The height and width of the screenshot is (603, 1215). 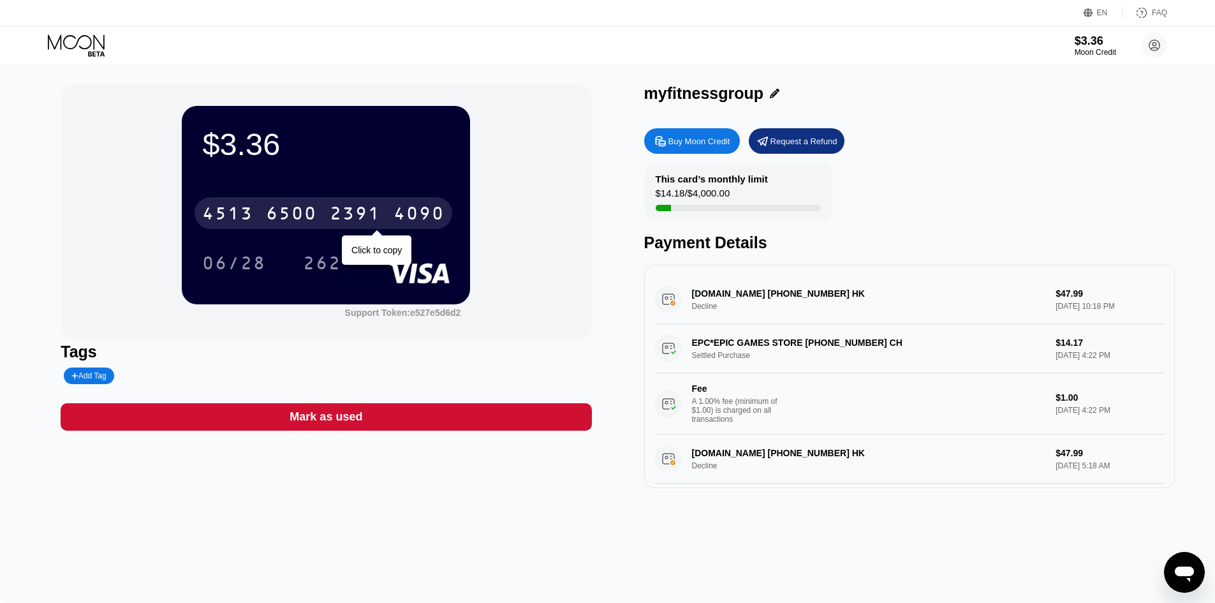 What do you see at coordinates (403, 313) in the screenshot?
I see `div: Support Token: e527e5d6d2` at bounding box center [403, 313].